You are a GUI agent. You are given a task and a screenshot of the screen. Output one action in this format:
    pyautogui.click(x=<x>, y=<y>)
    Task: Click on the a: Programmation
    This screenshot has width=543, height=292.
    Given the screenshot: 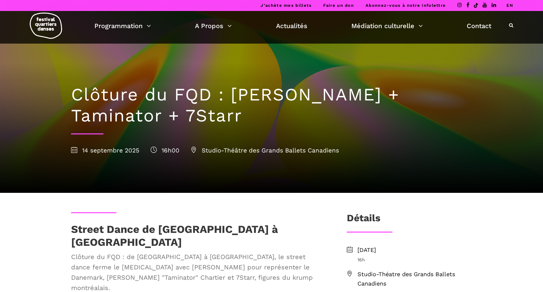 What is the action you would take?
    pyautogui.click(x=123, y=26)
    